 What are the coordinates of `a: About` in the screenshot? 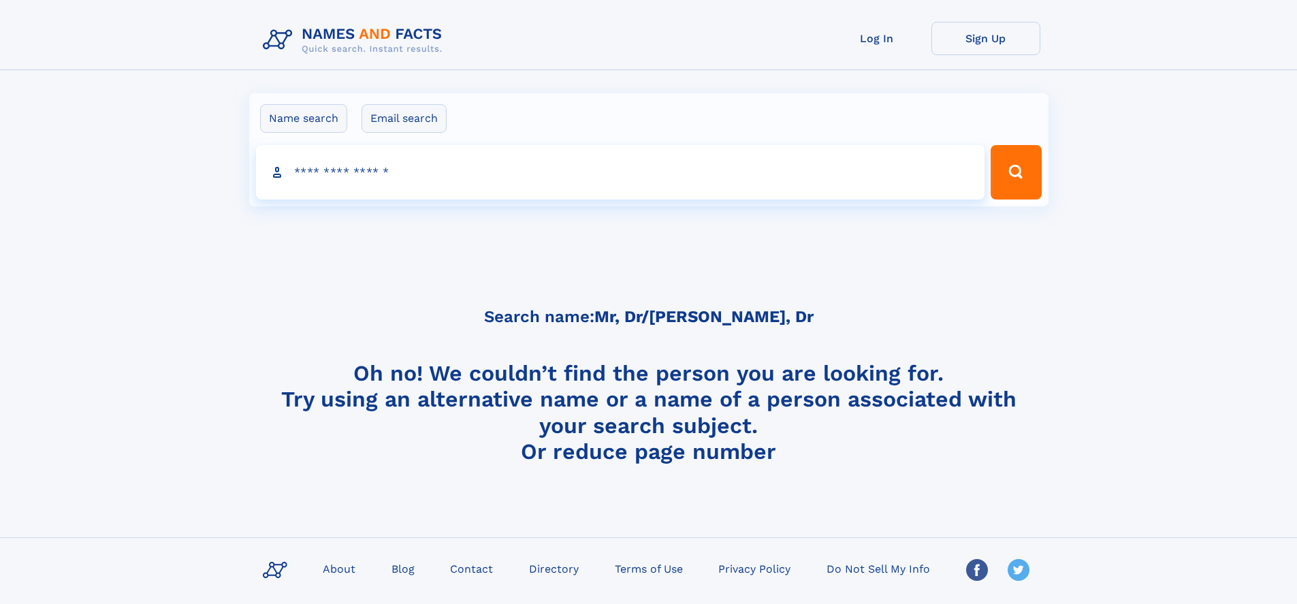 It's located at (339, 568).